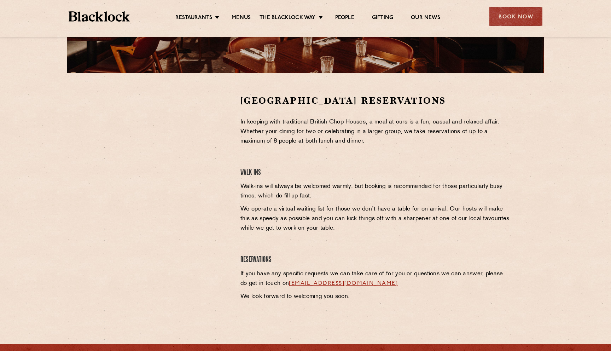  I want to click on a: The Blacklock Way, so click(288, 18).